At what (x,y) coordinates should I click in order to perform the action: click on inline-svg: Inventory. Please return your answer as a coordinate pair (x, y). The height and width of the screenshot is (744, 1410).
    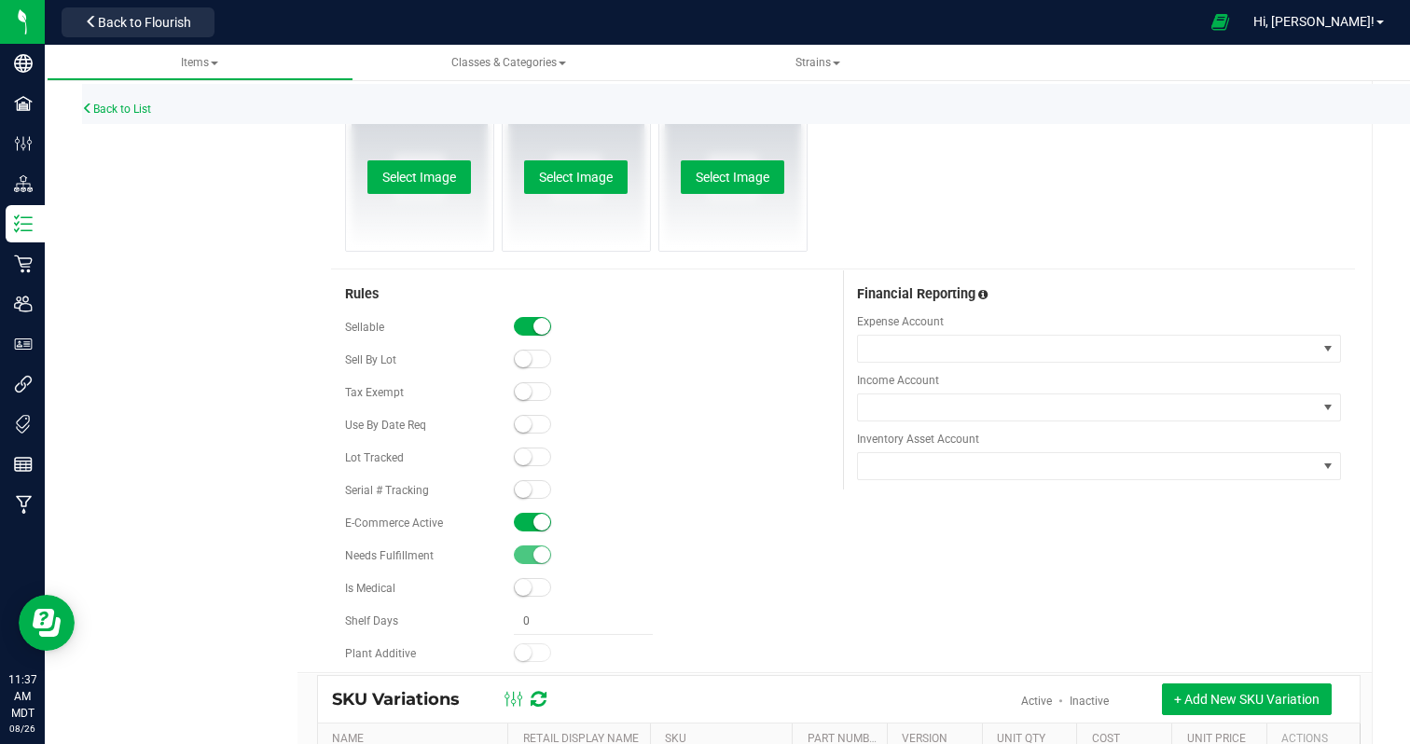
    Looking at the image, I should click on (23, 224).